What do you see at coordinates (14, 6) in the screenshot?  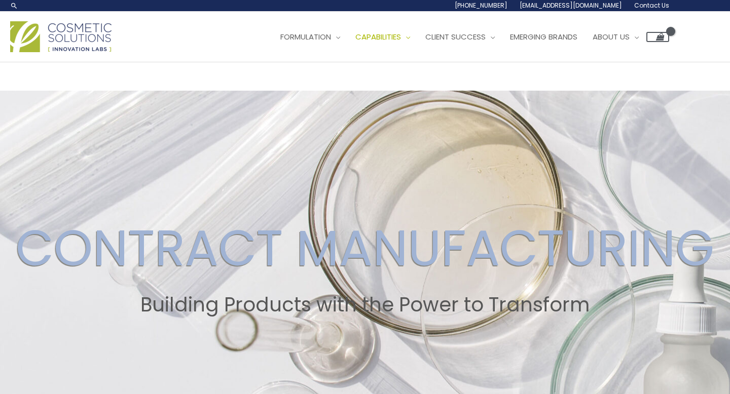 I see `a: Search icon link` at bounding box center [14, 6].